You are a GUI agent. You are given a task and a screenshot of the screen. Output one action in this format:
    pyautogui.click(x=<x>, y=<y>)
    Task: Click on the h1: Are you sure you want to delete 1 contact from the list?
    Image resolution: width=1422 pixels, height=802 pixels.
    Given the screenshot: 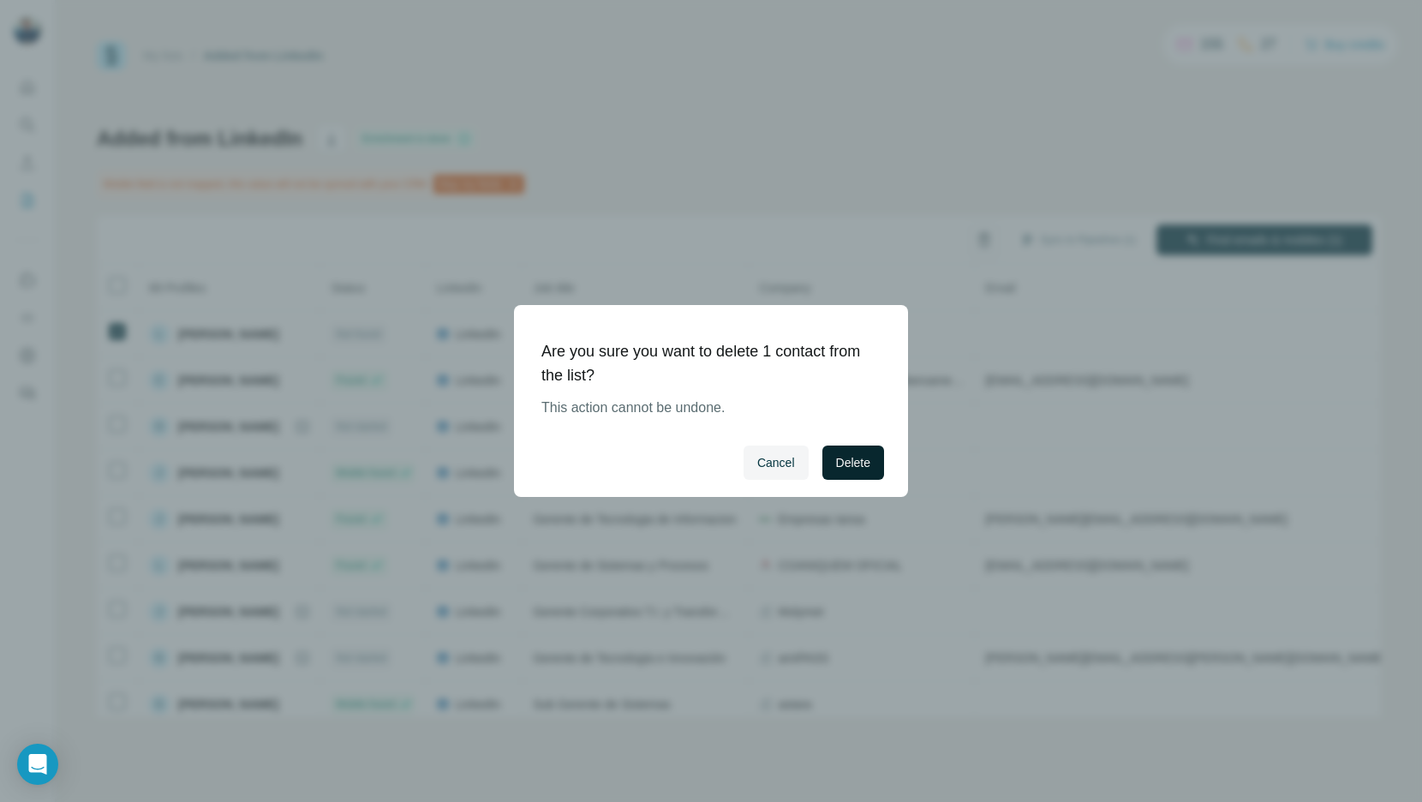 What is the action you would take?
    pyautogui.click(x=704, y=363)
    